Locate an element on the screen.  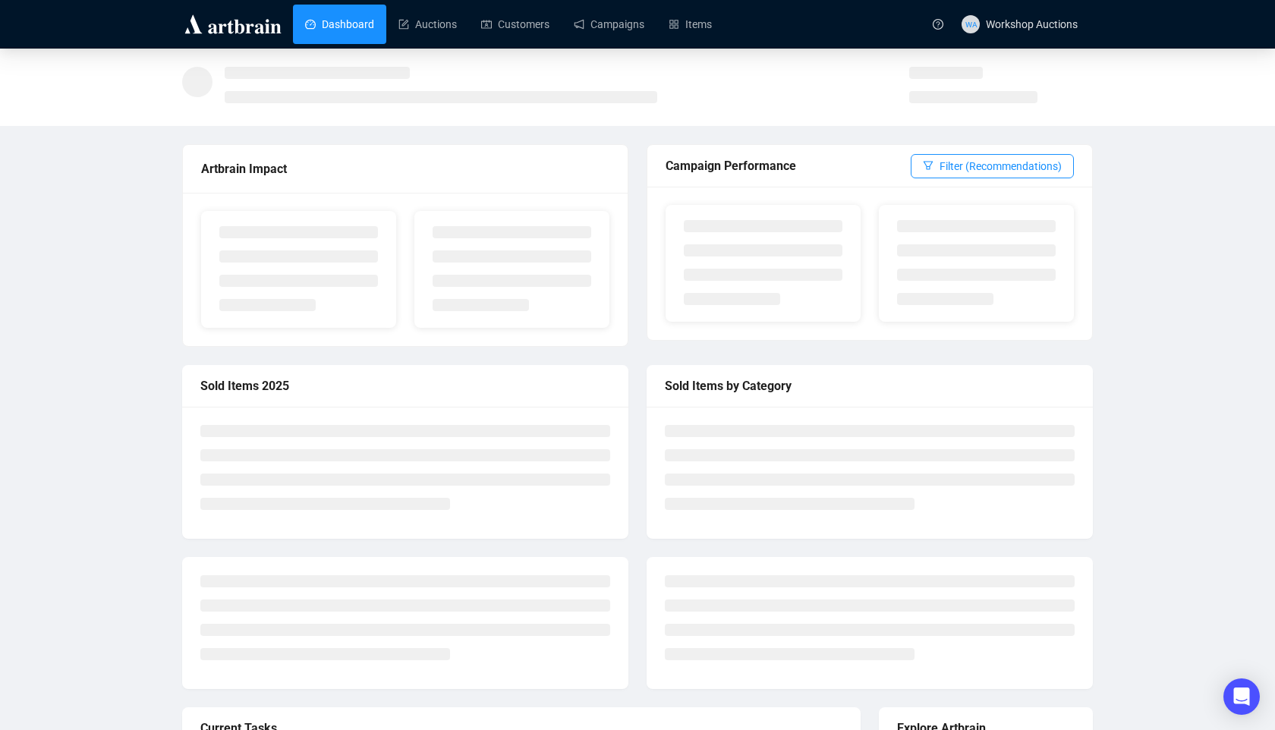
img: logo is located at coordinates (233, 24).